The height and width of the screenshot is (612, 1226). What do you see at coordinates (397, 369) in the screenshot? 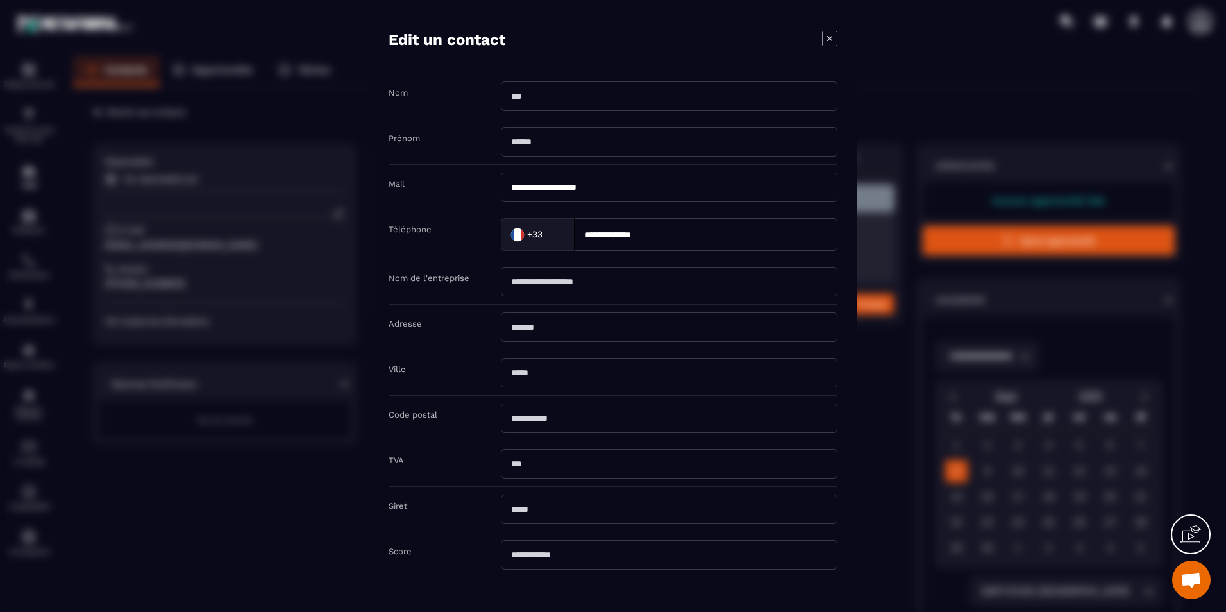
I see `label: Ville` at bounding box center [397, 369].